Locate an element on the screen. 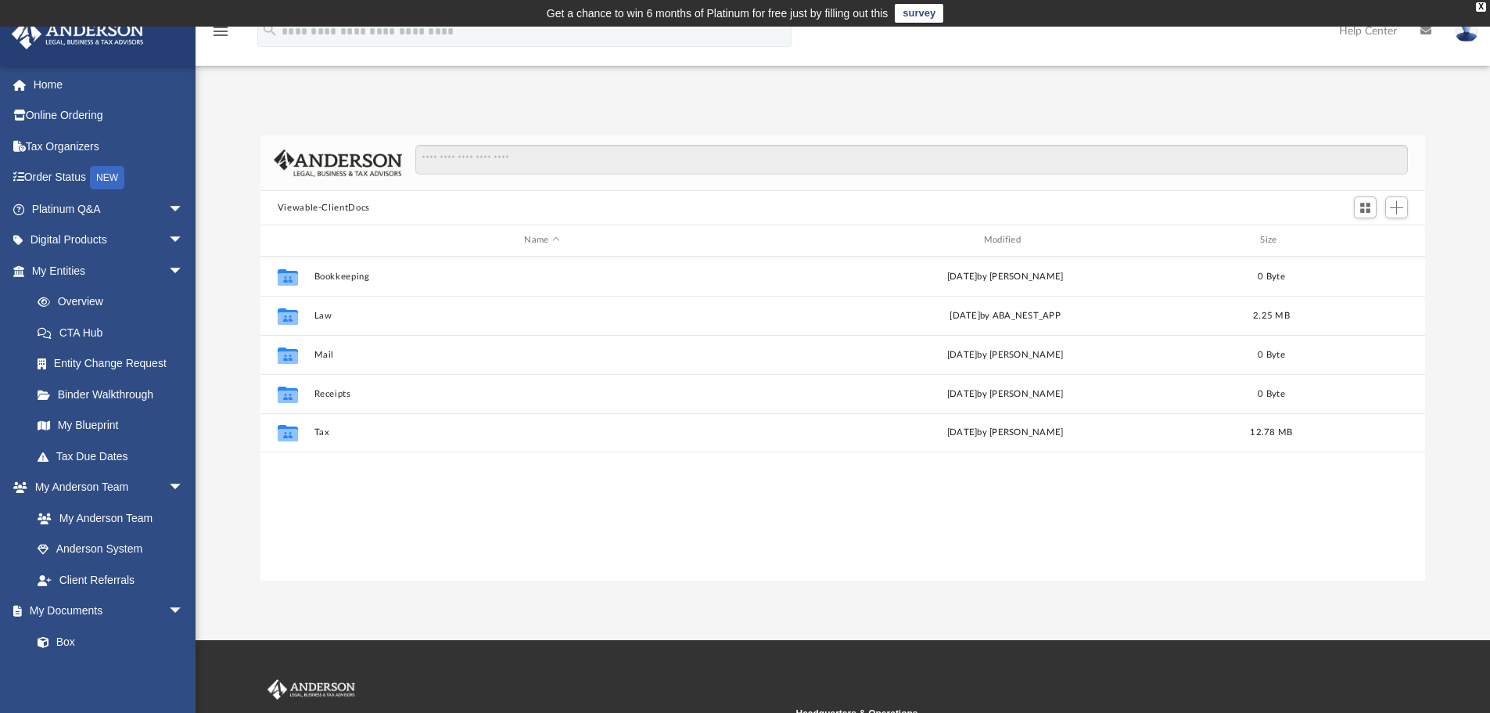 The height and width of the screenshot is (713, 1490). button: Add is located at coordinates (1397, 207).